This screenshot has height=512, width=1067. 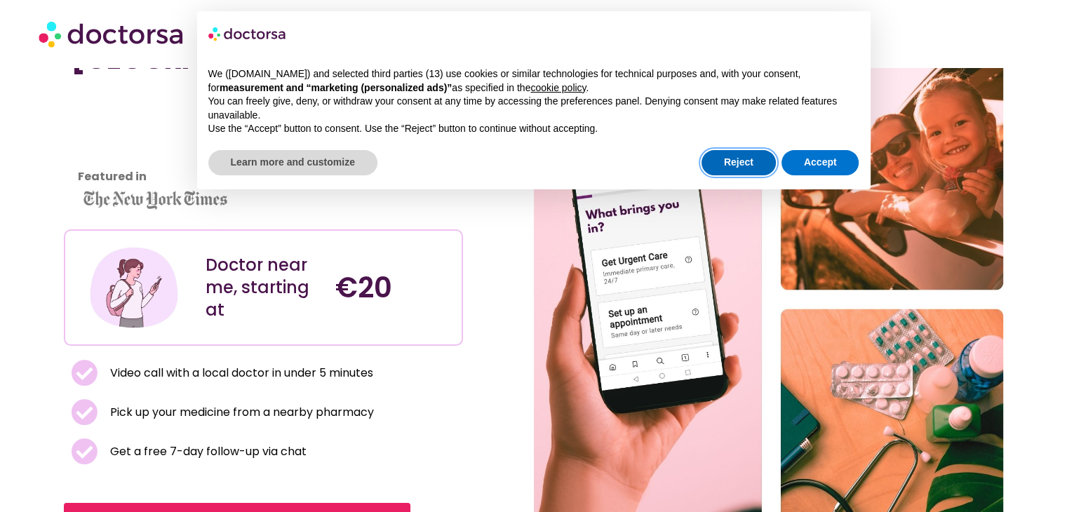 I want to click on strong: measurement and “marketing (personalized ads)”, so click(x=335, y=88).